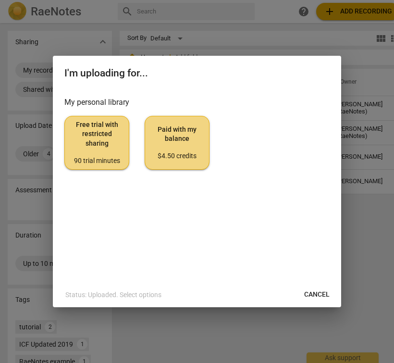 The width and height of the screenshot is (394, 363). I want to click on h3: My personal library, so click(197, 102).